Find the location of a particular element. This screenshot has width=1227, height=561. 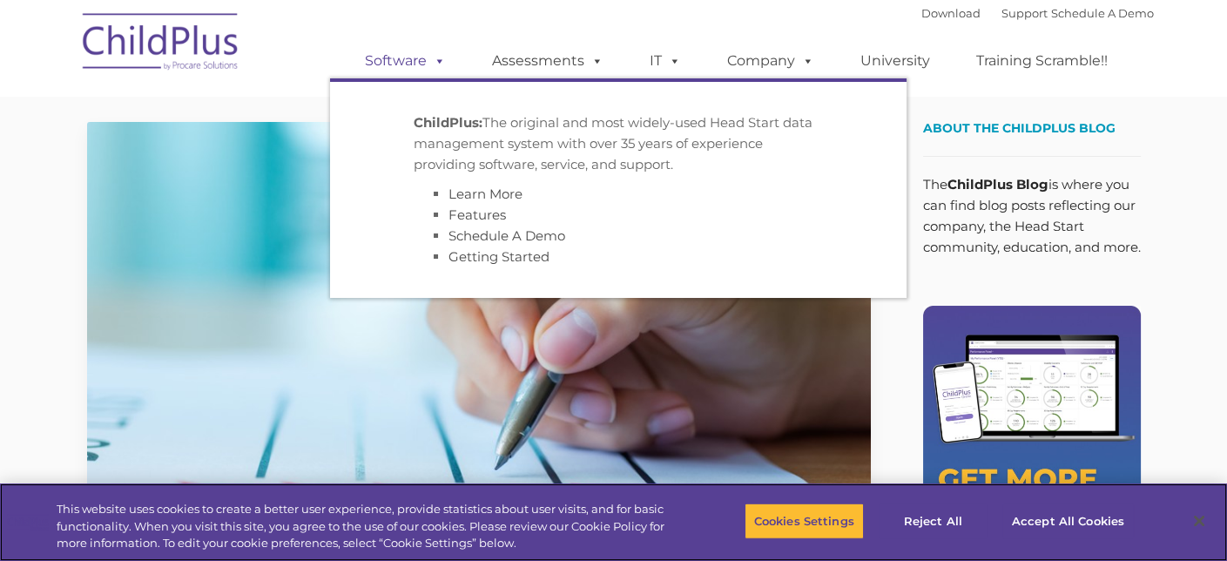

button: Accept All Cookies is located at coordinates (1068, 521).